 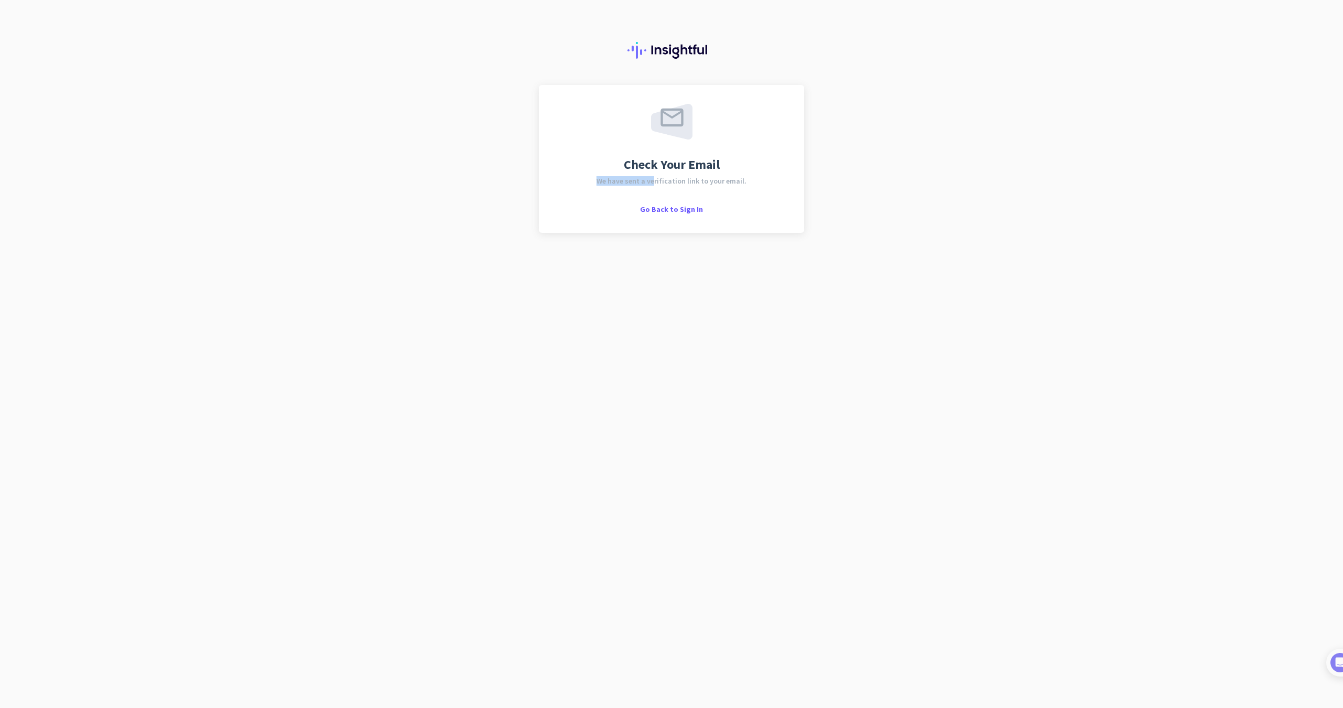 What do you see at coordinates (671, 209) in the screenshot?
I see `span: Go Back to Sign In` at bounding box center [671, 209].